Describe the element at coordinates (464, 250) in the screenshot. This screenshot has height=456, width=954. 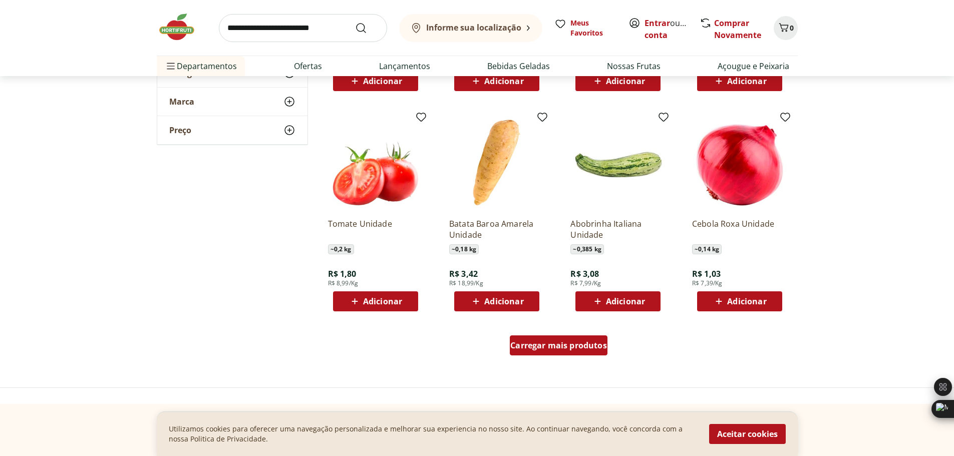
I see `span: ~ 0,18 kg` at that location.